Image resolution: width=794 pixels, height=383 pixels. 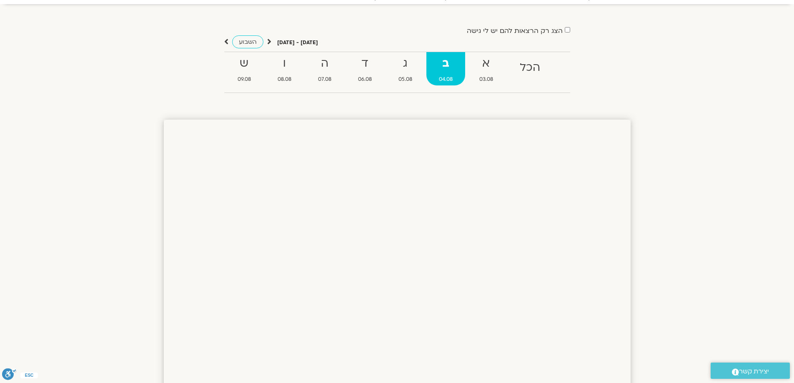 I want to click on label: הצג רק הרצאות להם יש לי גישה, so click(x=515, y=31).